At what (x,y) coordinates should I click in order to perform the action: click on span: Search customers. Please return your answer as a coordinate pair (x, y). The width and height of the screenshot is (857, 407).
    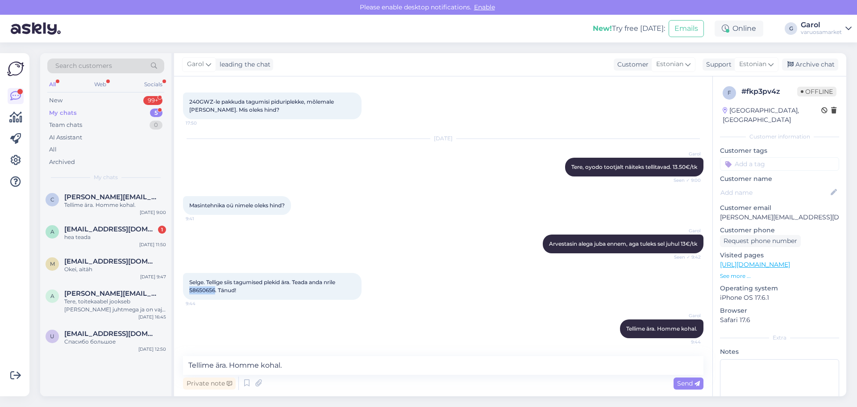
    Looking at the image, I should click on (83, 66).